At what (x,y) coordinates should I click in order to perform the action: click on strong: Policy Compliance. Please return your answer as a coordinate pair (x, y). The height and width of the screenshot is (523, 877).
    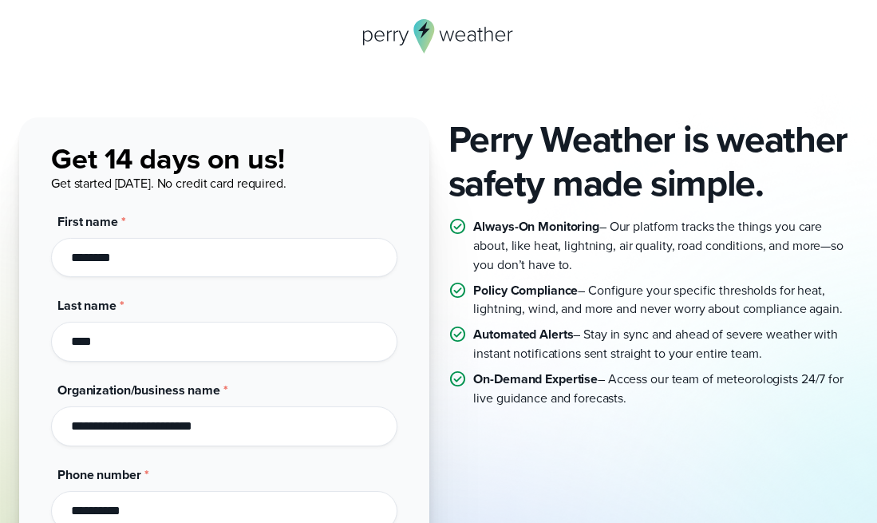
    Looking at the image, I should click on (525, 290).